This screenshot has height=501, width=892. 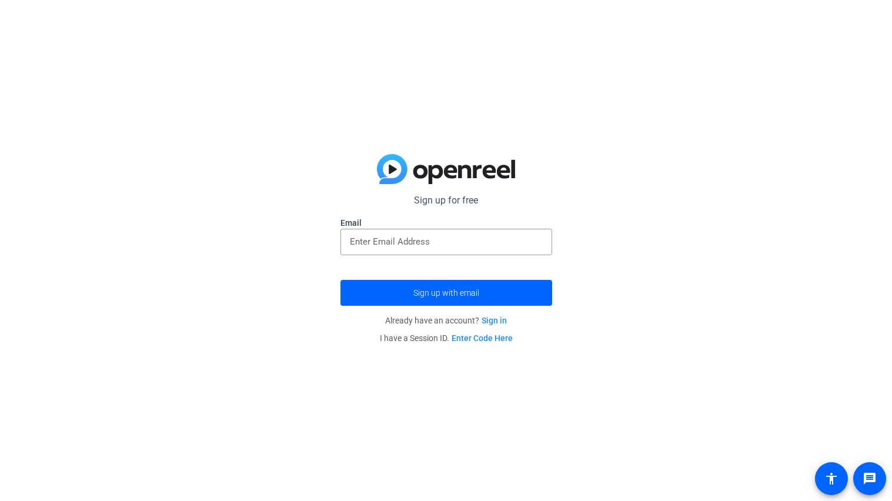 What do you see at coordinates (494, 320) in the screenshot?
I see `a: Sign in` at bounding box center [494, 320].